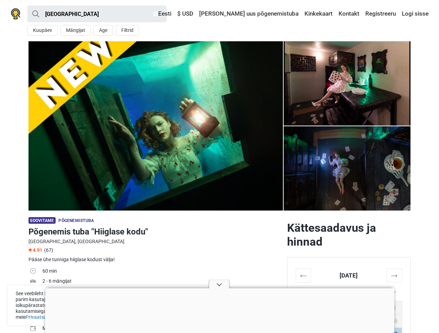  Describe the element at coordinates (364, 292) in the screenshot. I see `th: R` at that location.